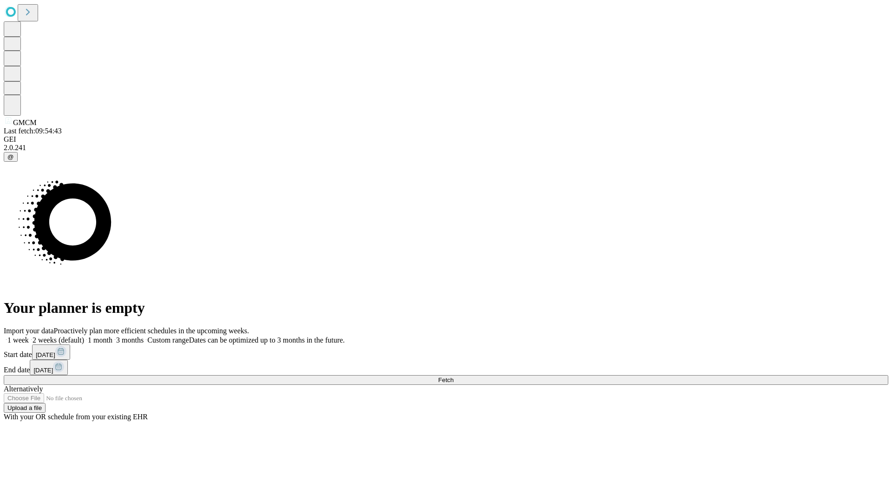 This screenshot has height=502, width=892. What do you see at coordinates (18, 340) in the screenshot?
I see `span: 1 week` at bounding box center [18, 340].